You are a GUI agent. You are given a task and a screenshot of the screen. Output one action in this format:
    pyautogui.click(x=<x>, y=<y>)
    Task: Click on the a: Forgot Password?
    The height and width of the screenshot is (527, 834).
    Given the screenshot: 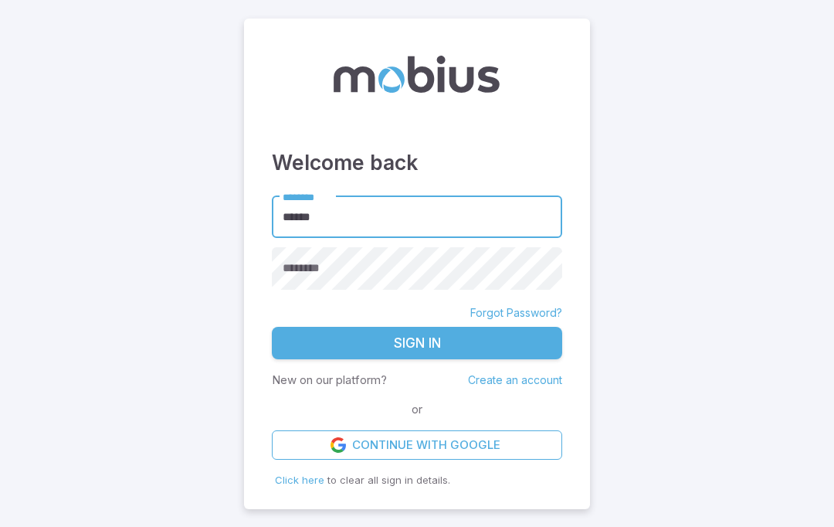 What is the action you would take?
    pyautogui.click(x=516, y=313)
    